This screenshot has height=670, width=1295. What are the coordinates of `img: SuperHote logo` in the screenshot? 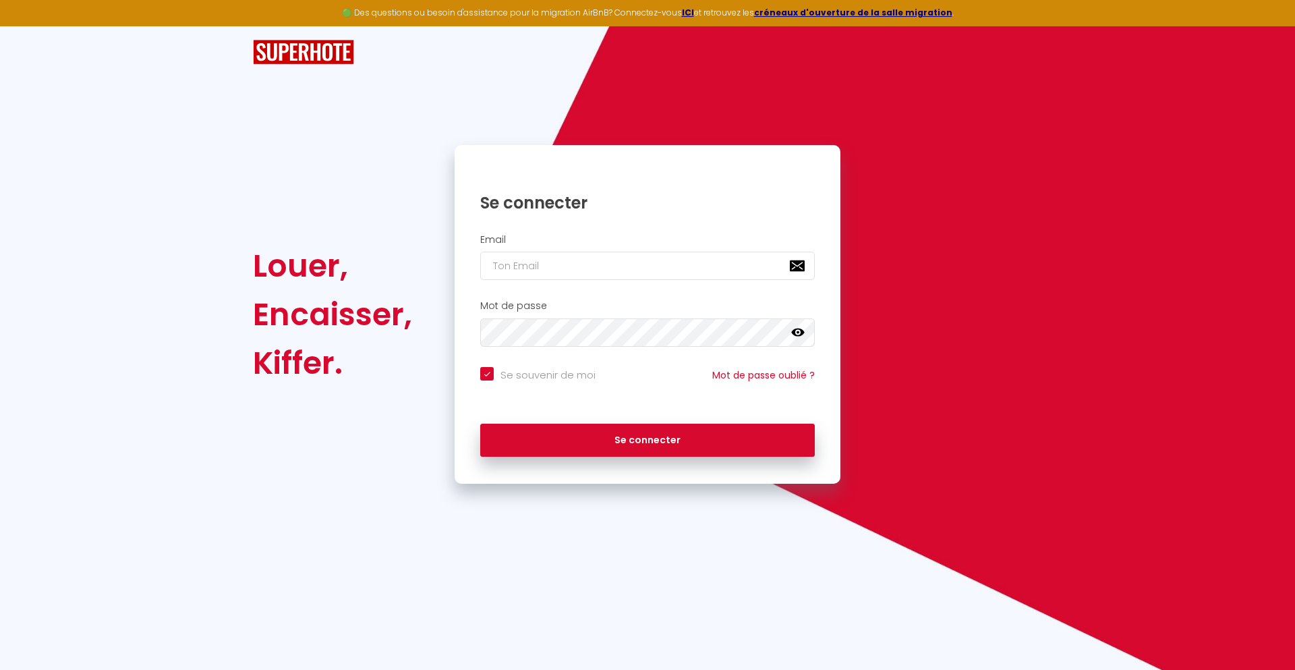 It's located at (304, 52).